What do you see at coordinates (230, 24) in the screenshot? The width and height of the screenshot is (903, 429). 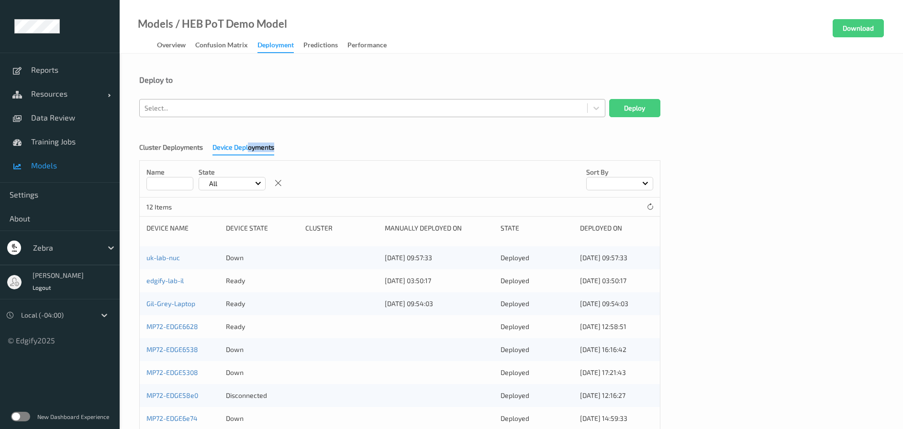 I see `div: / HEB PoT Demo Model` at bounding box center [230, 24].